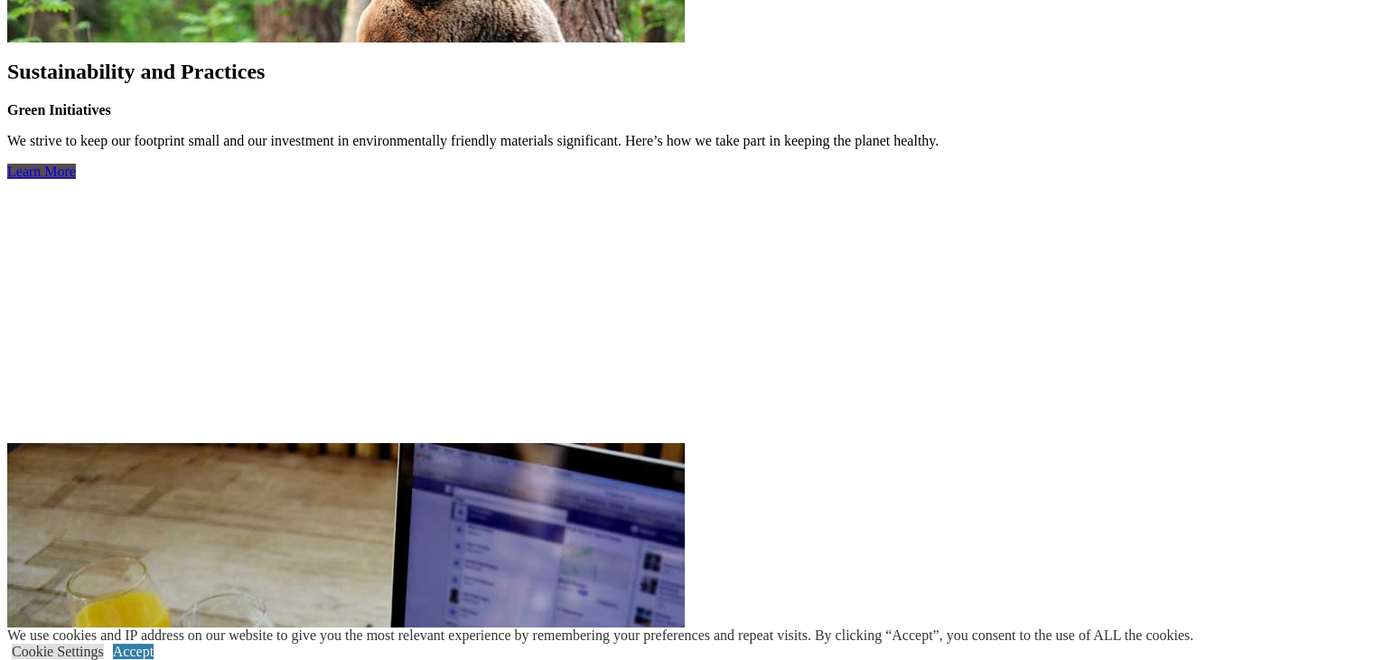 This screenshot has height=660, width=1374. What do you see at coordinates (133, 650) in the screenshot?
I see `a: Accept` at bounding box center [133, 650].